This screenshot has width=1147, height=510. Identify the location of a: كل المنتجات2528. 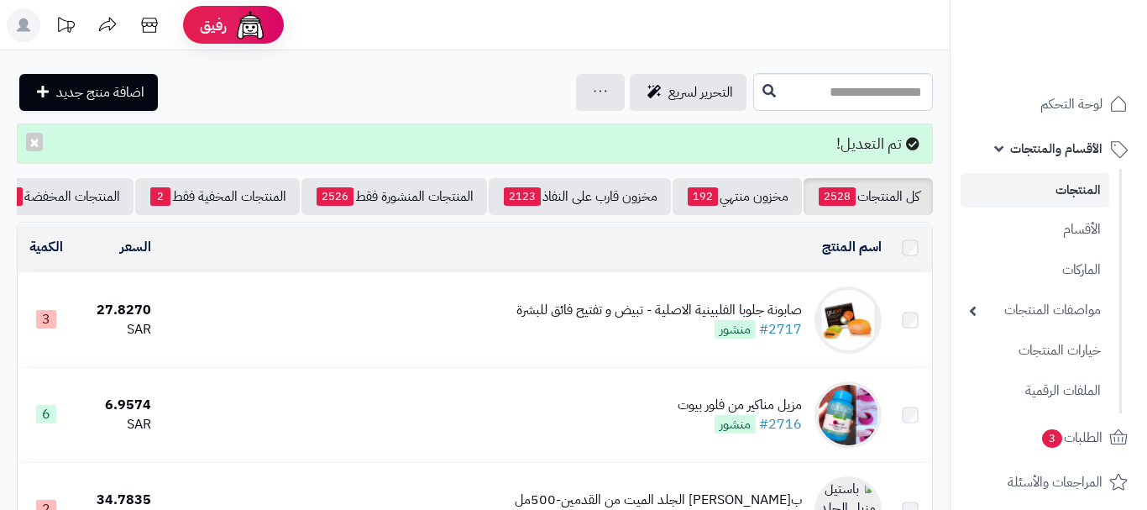
(868, 196).